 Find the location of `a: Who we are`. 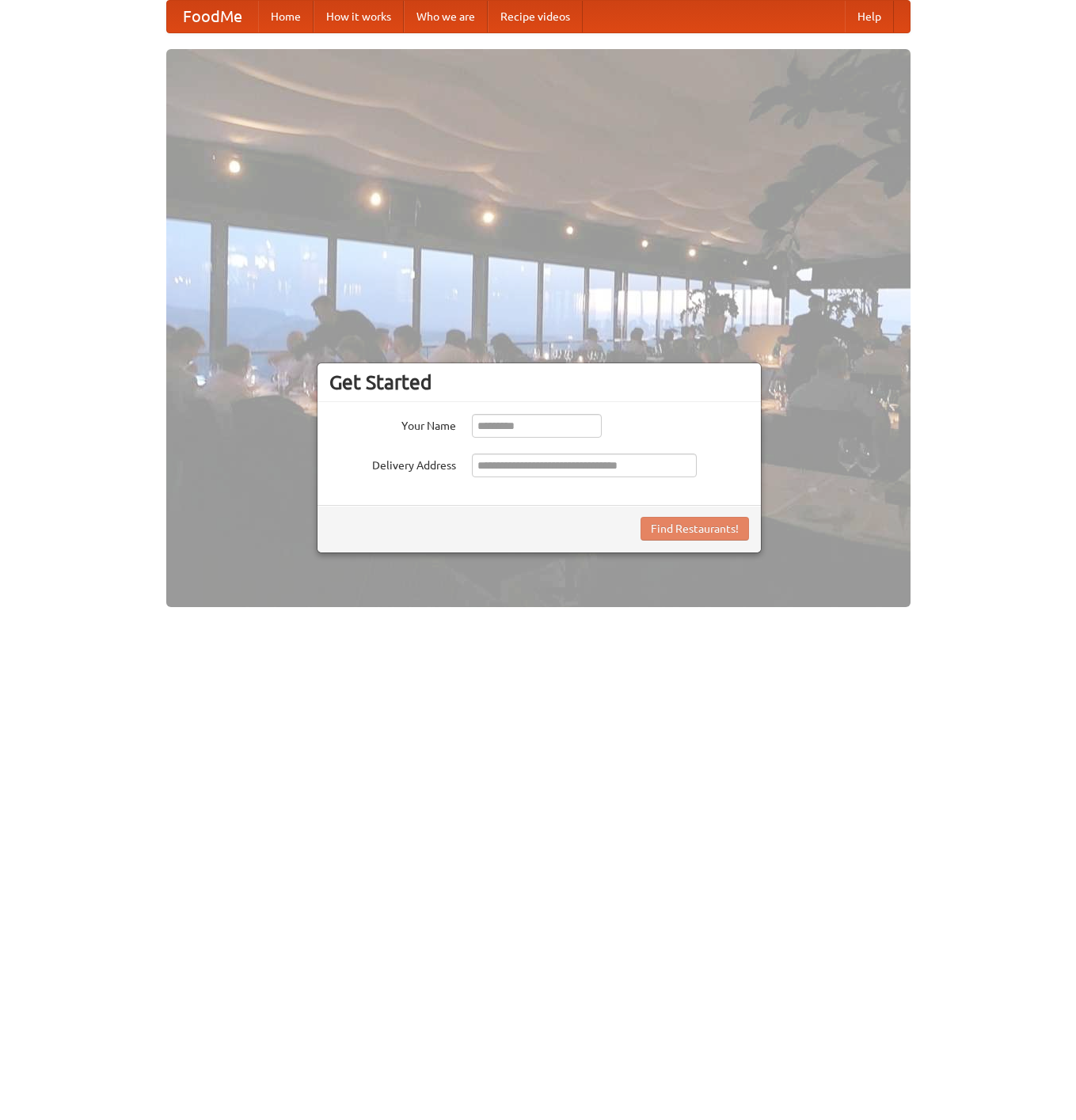

a: Who we are is located at coordinates (445, 16).